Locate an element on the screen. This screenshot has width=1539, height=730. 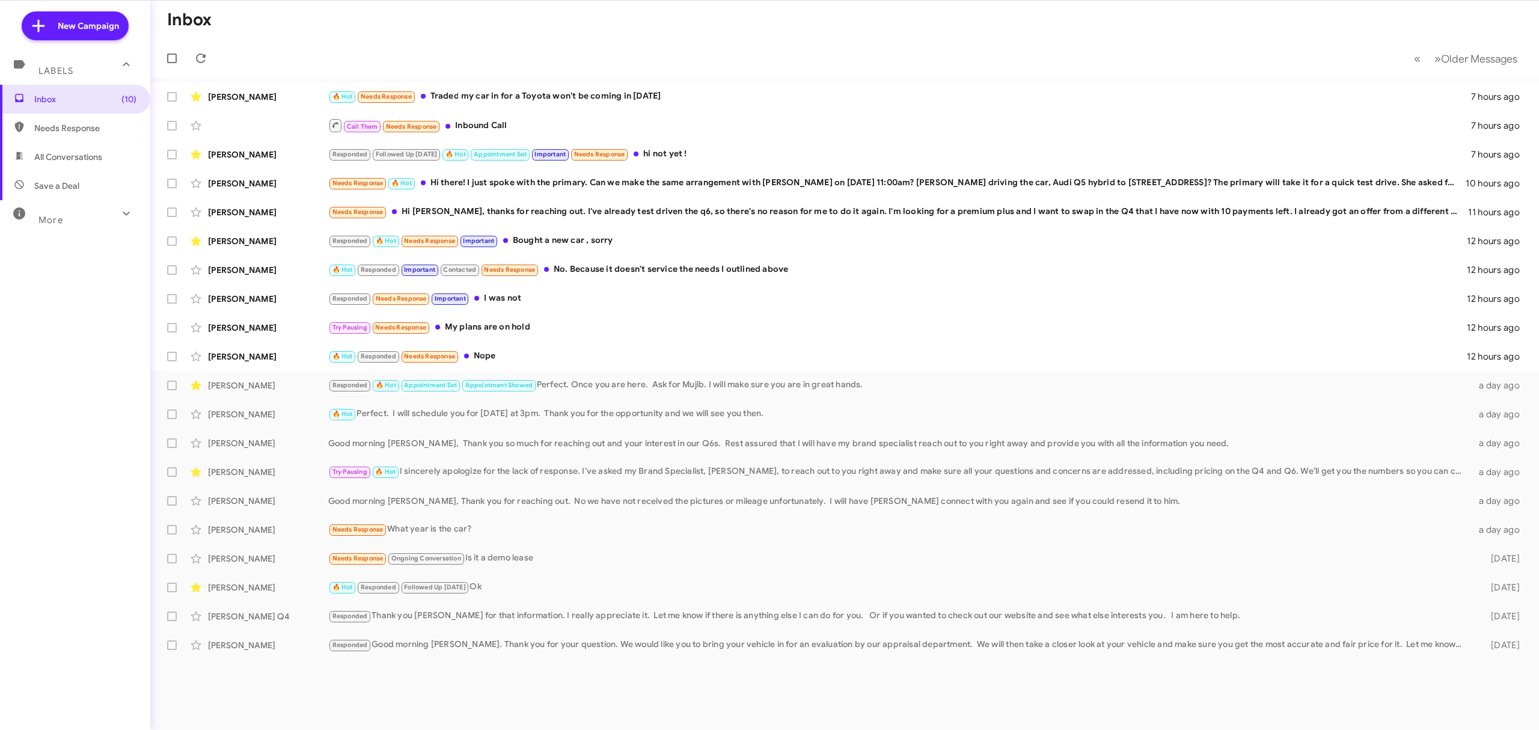
div: No. Because it doesn't service the needs I outlined above is located at coordinates (897, 269).